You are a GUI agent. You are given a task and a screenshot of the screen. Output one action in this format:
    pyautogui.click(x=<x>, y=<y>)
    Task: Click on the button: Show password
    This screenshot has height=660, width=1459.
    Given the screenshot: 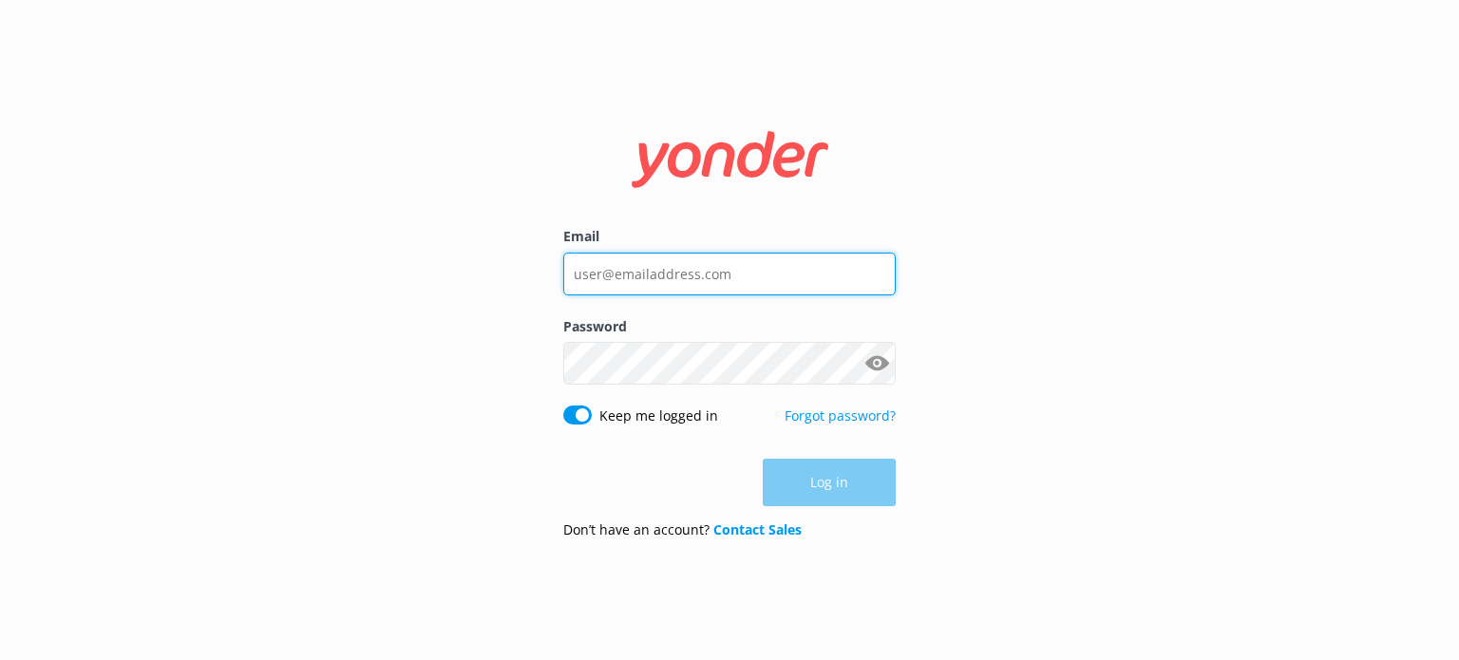 What is the action you would take?
    pyautogui.click(x=876, y=364)
    